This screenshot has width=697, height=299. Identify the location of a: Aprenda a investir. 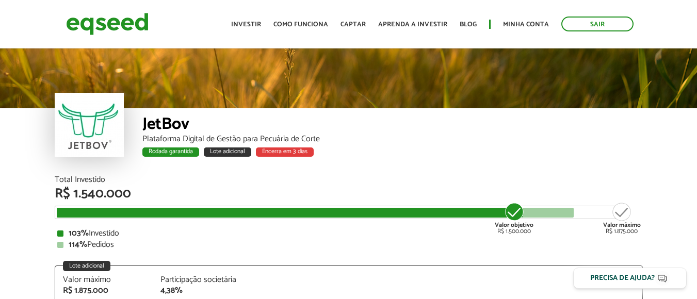
(413, 24).